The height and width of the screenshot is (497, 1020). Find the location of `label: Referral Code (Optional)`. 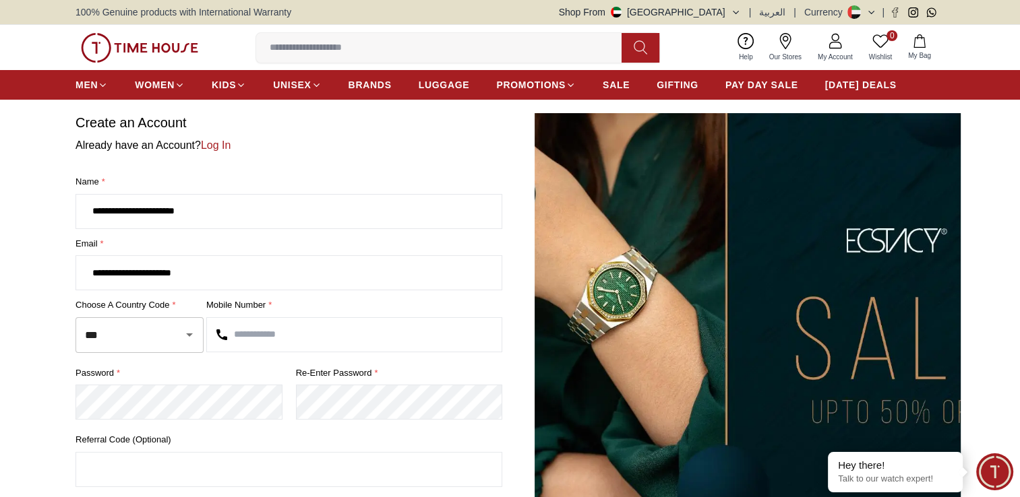

label: Referral Code (Optional) is located at coordinates (288, 440).